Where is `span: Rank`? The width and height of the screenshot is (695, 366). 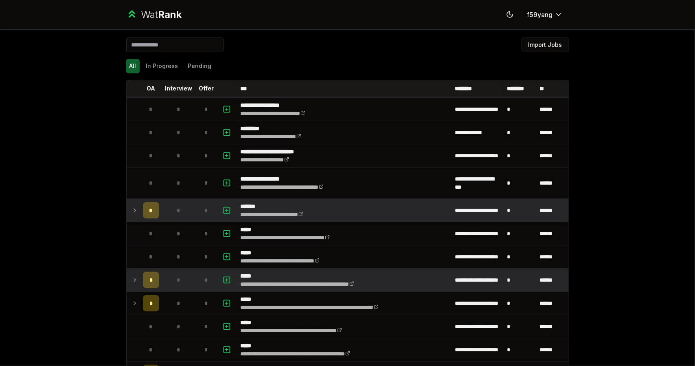 span: Rank is located at coordinates (170, 14).